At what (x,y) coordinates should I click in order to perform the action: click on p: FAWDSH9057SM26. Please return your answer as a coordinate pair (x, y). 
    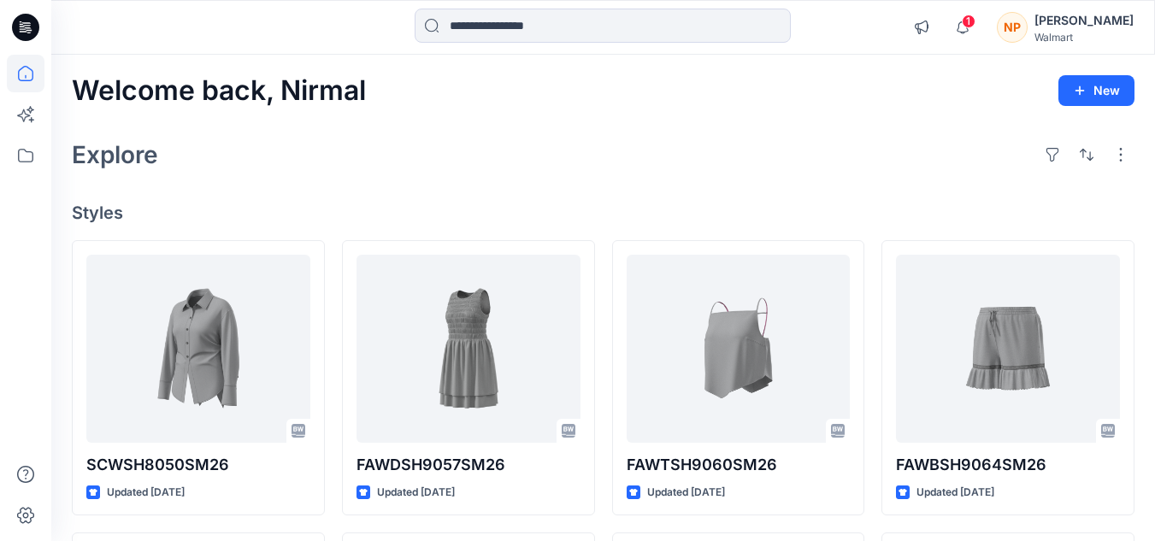
    Looking at the image, I should click on (468, 465).